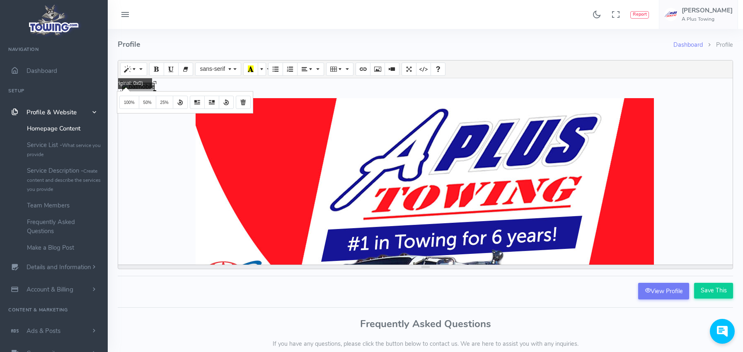  I want to click on button: Remove Image, so click(243, 102).